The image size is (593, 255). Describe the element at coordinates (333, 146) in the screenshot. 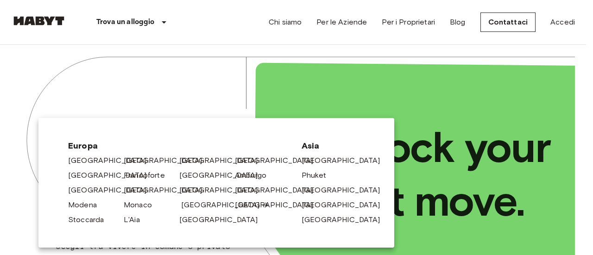

I see `span: Asia` at that location.